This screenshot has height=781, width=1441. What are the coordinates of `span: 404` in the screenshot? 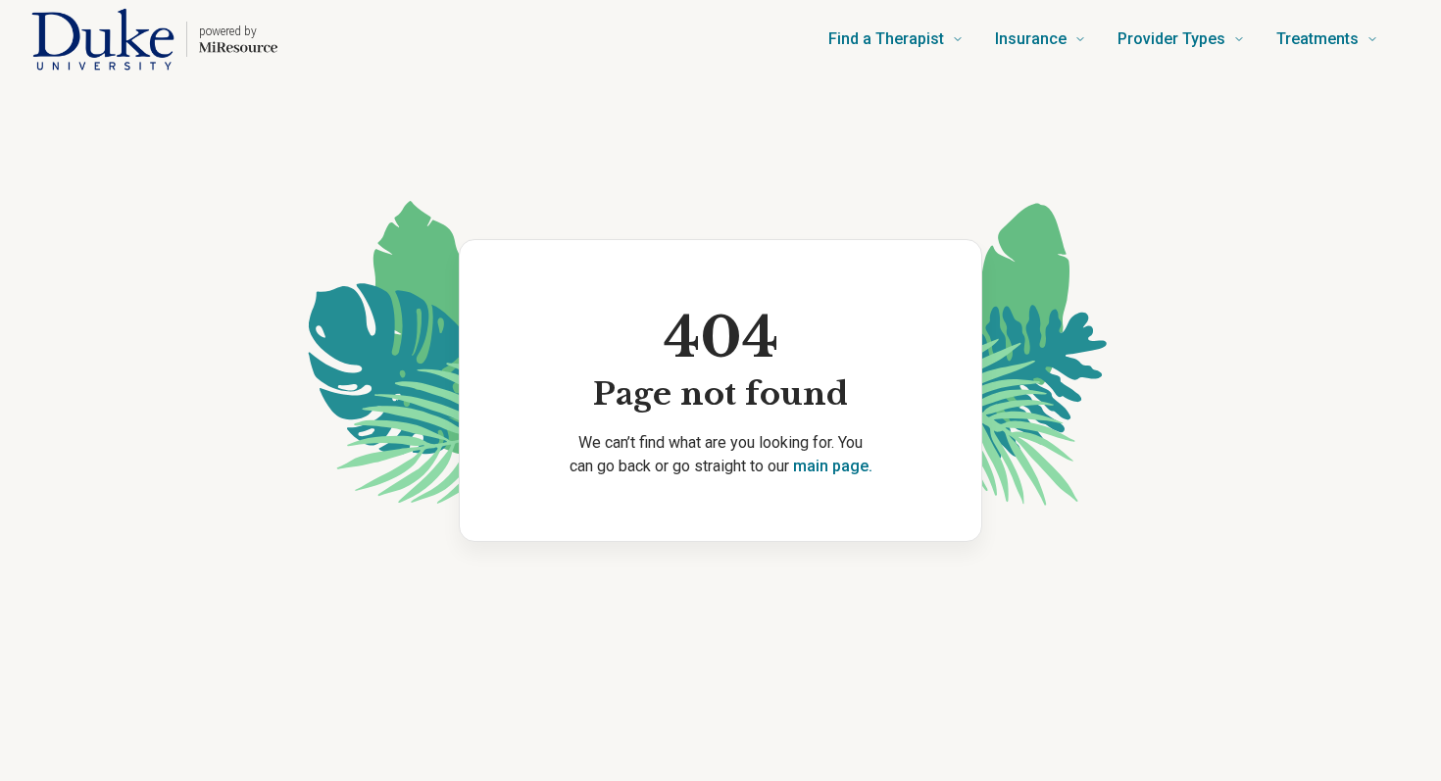 It's located at (721, 338).